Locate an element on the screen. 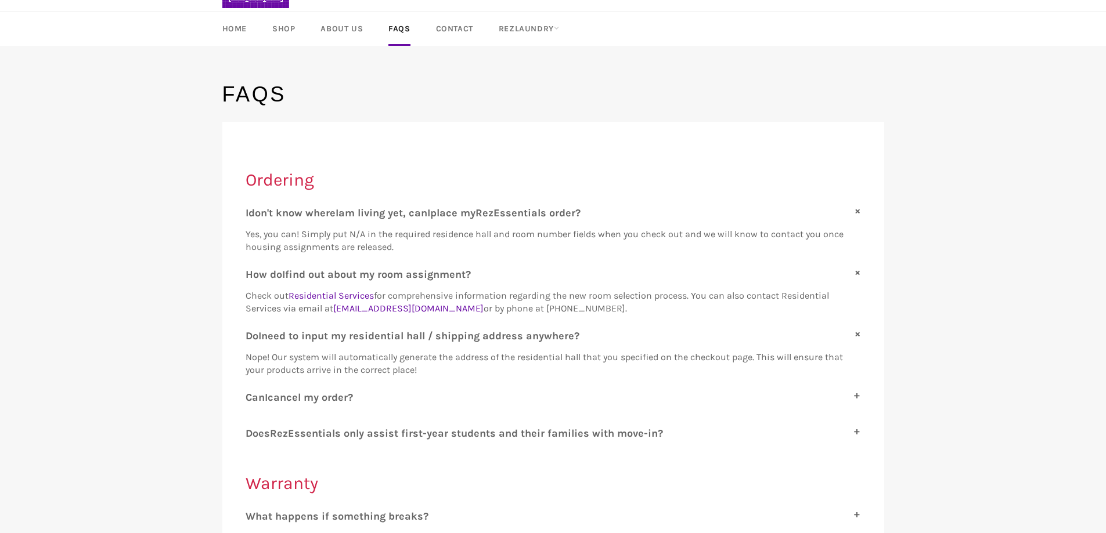 The image size is (1106, 533). span: Yes, you can! Simply put N/A in the required residence hall and room number fields when you check... is located at coordinates (544, 240).